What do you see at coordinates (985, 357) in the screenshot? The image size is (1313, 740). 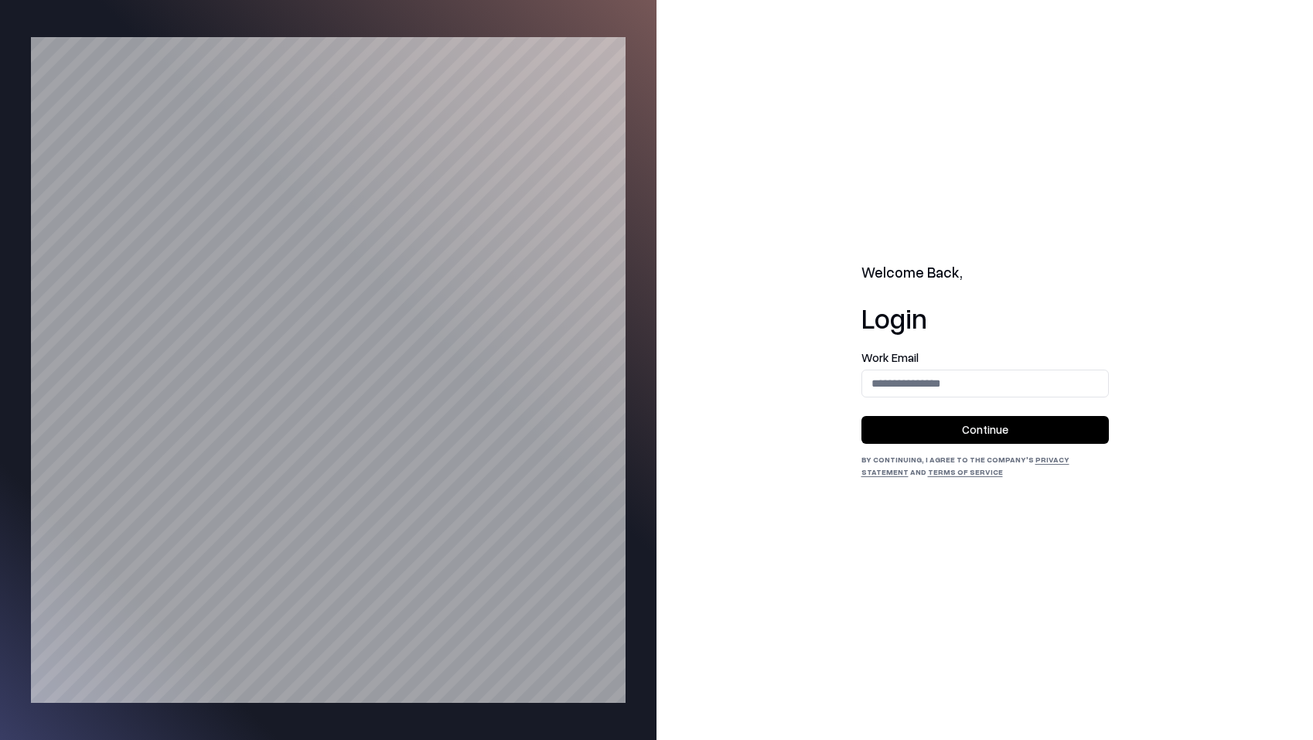 I see `label: Work Email` at bounding box center [985, 357].